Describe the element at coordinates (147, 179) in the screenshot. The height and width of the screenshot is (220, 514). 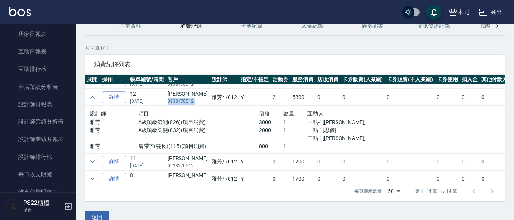
I see `td: 8` at that location.